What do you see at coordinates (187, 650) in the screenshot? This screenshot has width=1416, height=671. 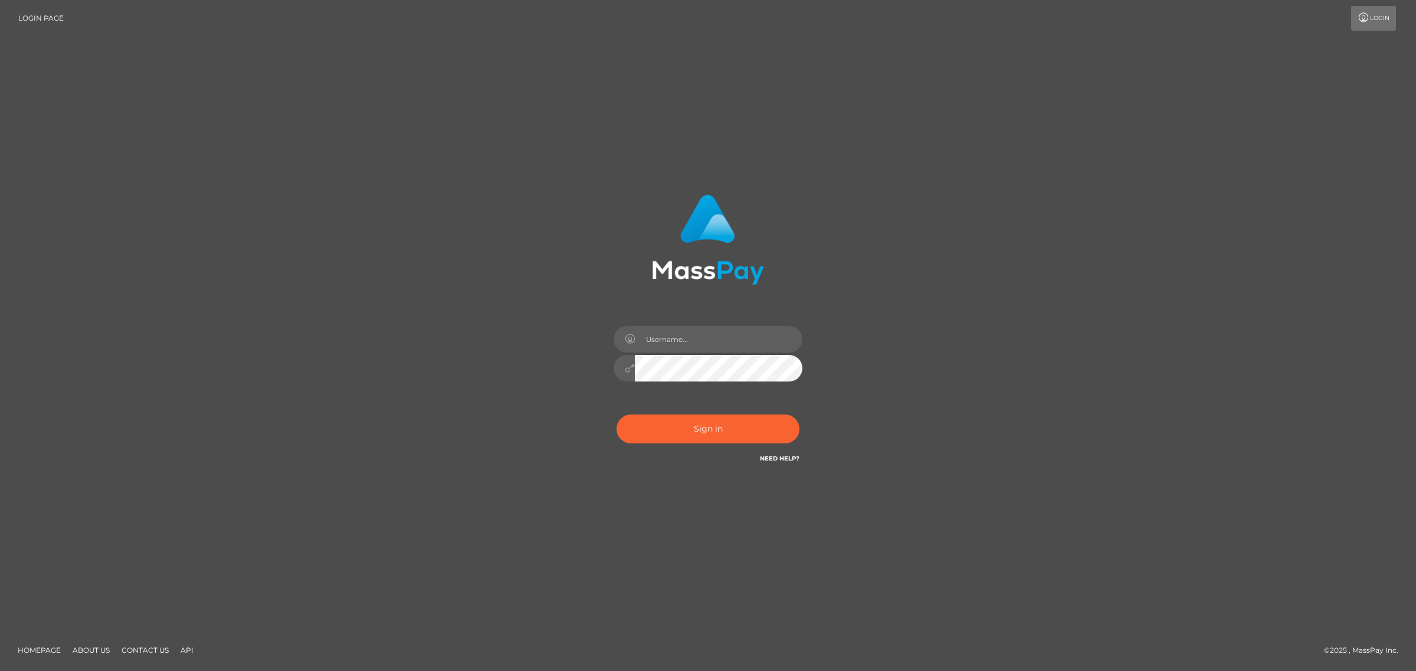 I see `a: API` at bounding box center [187, 650].